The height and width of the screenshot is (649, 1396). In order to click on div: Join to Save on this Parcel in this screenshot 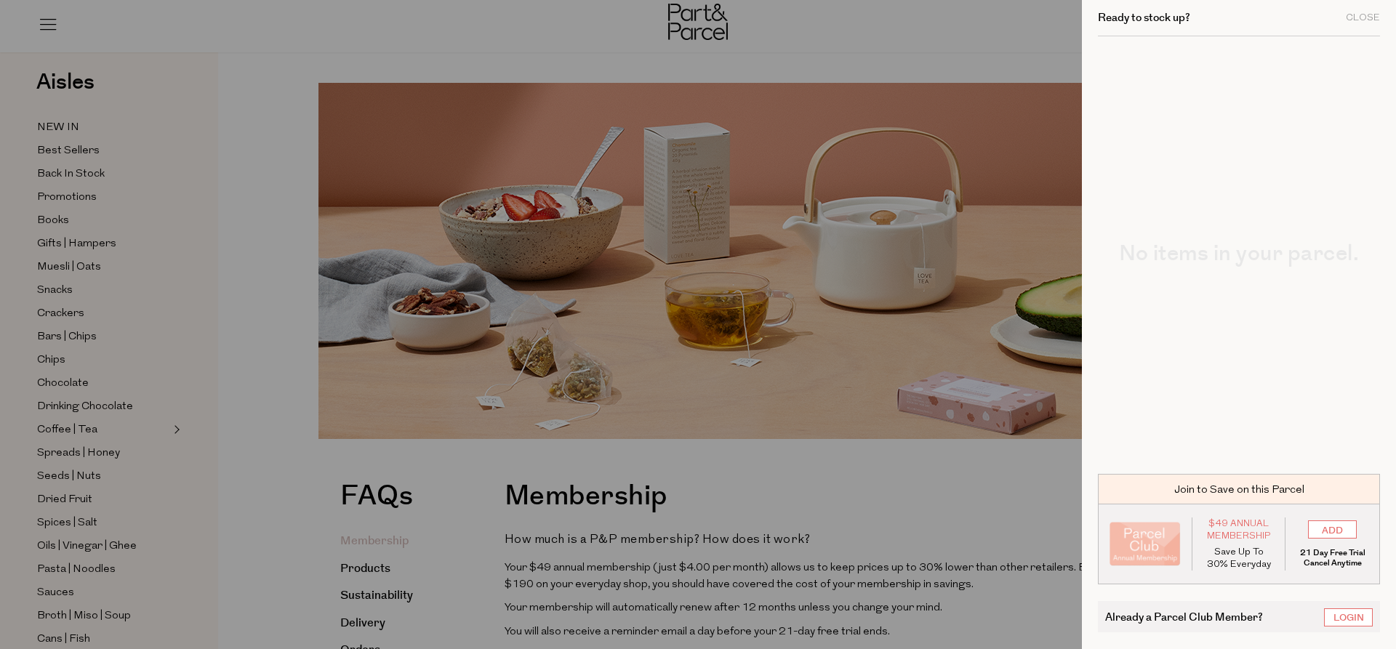, I will do `click(1239, 489)`.